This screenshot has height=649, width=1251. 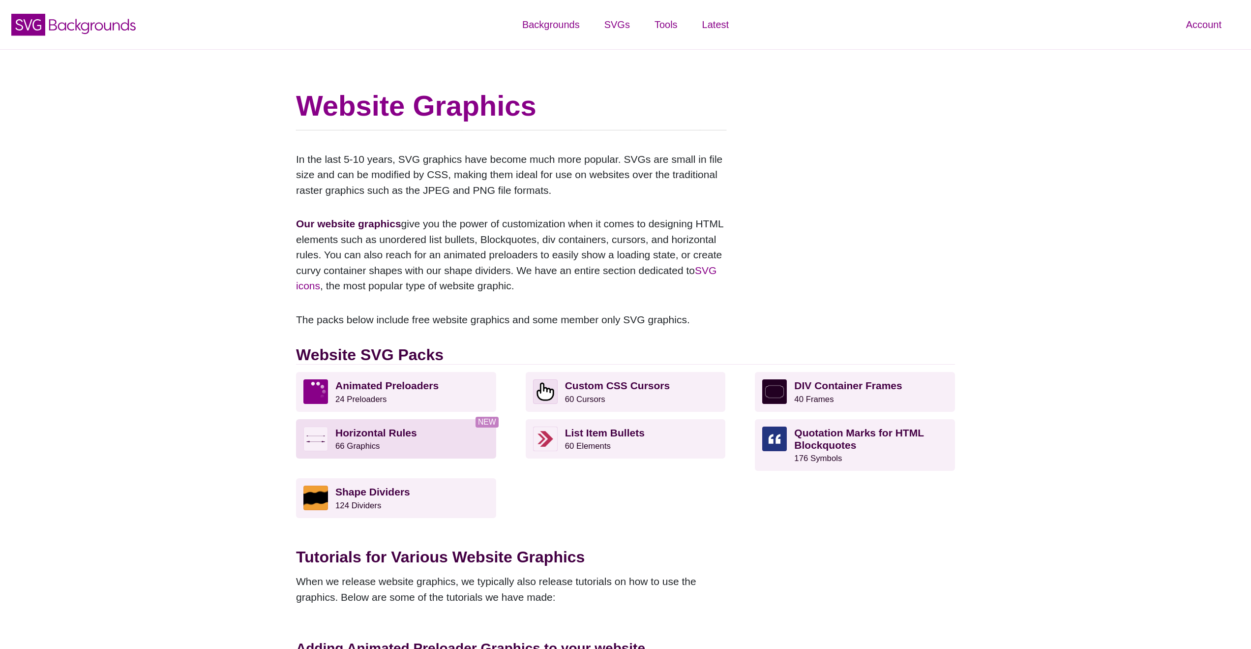 What do you see at coordinates (617, 25) in the screenshot?
I see `a: SVGs` at bounding box center [617, 25].